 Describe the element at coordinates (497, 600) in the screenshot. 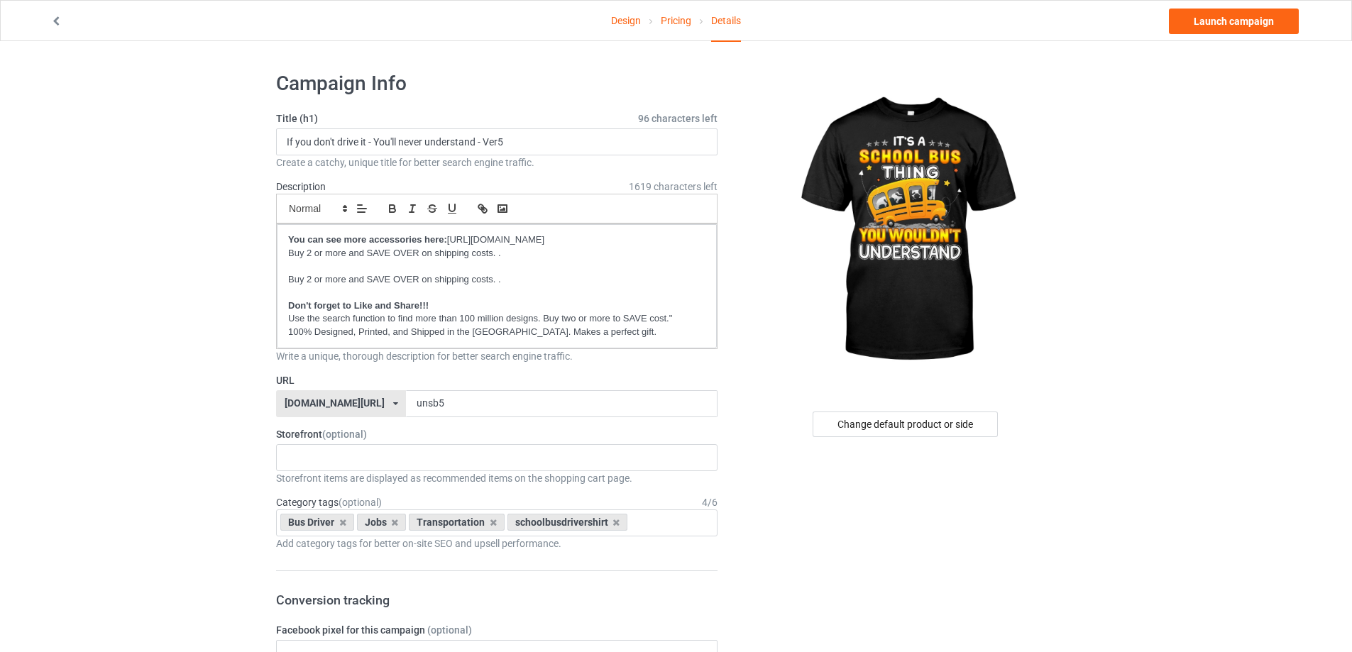

I see `h3: Conversion tracking` at that location.